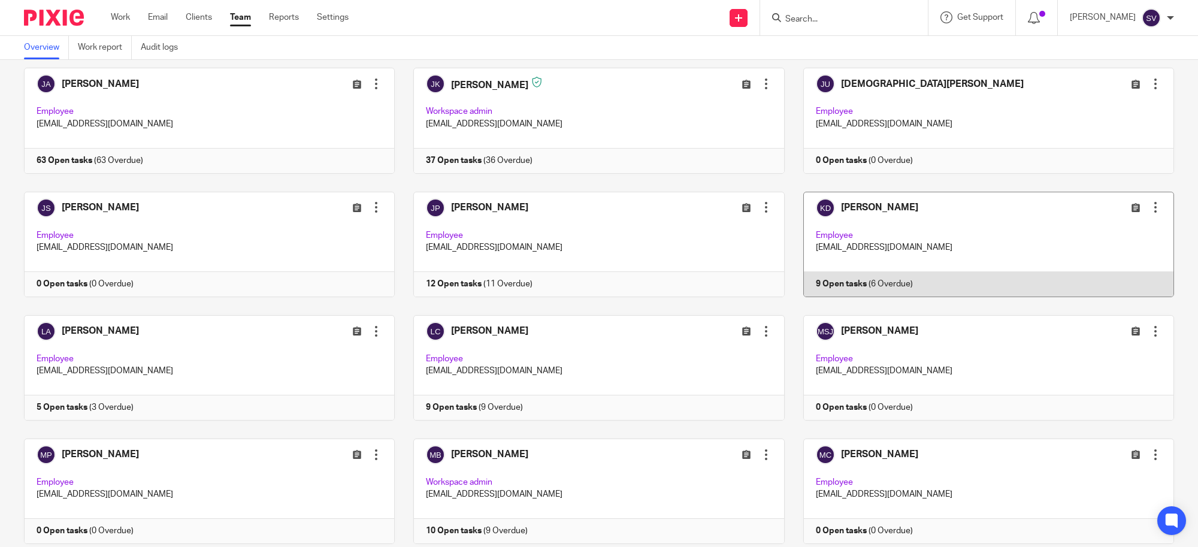  I want to click on a: Work report, so click(105, 47).